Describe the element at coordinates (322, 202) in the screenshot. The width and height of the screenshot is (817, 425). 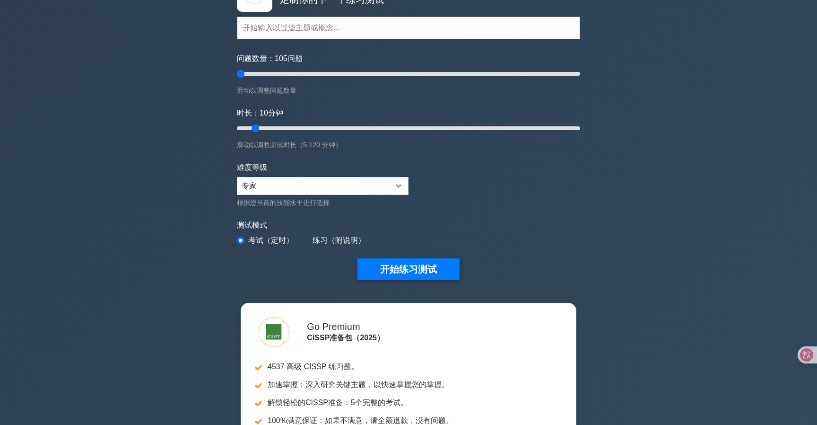
I see `div: 根据您当前的技能水平进行选择` at that location.